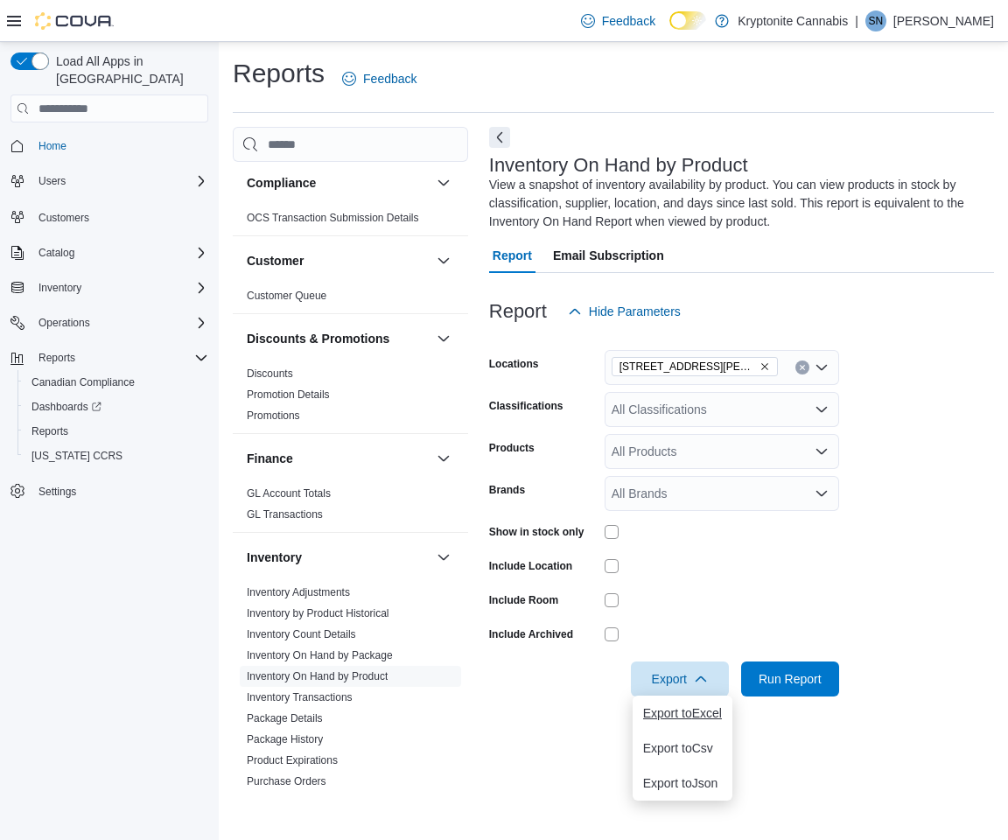 This screenshot has height=840, width=1008. I want to click on a: Customer Queue, so click(286, 296).